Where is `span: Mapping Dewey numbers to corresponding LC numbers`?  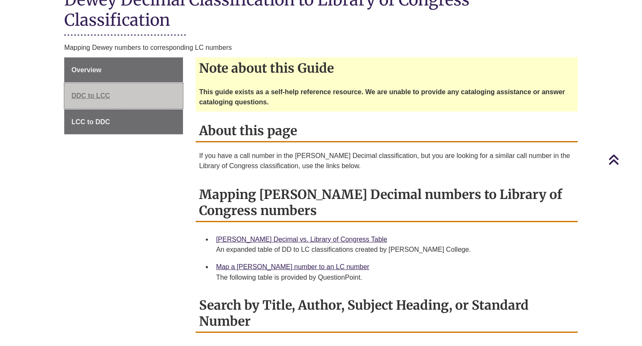 span: Mapping Dewey numbers to corresponding LC numbers is located at coordinates (148, 47).